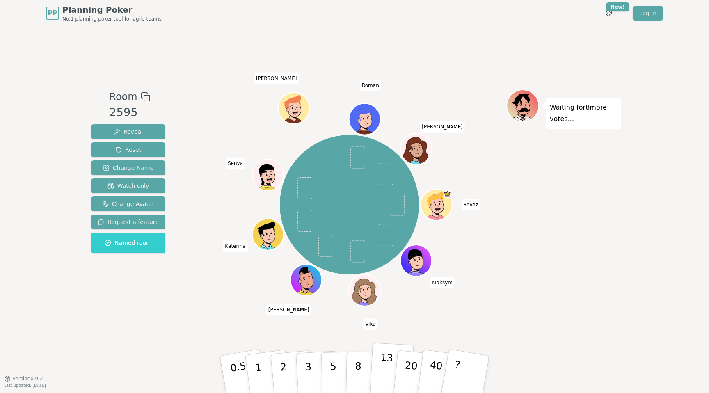  What do you see at coordinates (128, 243) in the screenshot?
I see `span: Named room` at bounding box center [128, 243].